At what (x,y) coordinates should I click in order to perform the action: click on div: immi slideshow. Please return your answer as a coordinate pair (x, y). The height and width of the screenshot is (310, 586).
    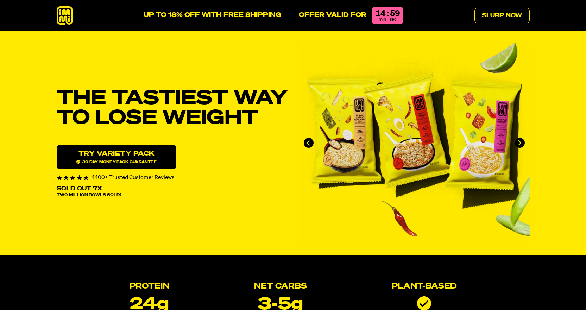
    Looking at the image, I should click on (414, 143).